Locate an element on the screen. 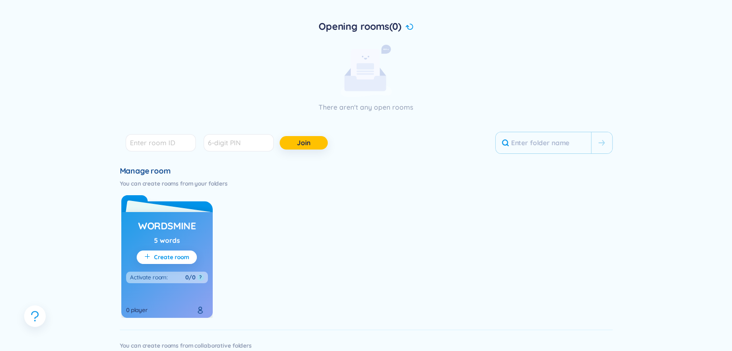  a: WordsMine is located at coordinates (167, 226).